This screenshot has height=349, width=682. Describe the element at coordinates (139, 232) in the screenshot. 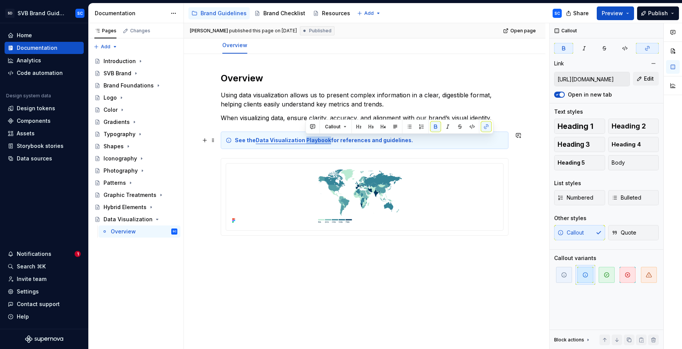

I see `a: OverviewSC` at that location.